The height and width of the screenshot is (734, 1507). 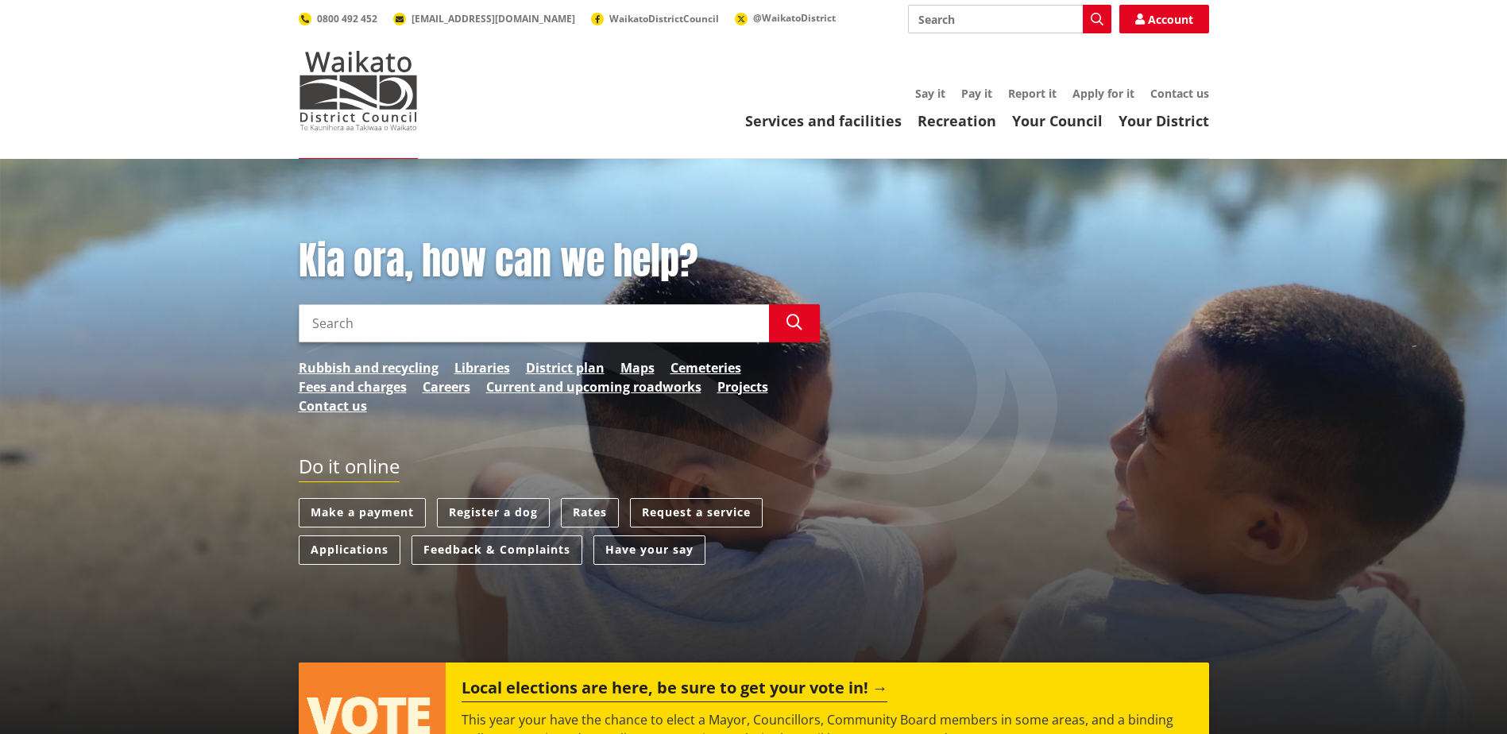 I want to click on a: Rates, so click(x=589, y=512).